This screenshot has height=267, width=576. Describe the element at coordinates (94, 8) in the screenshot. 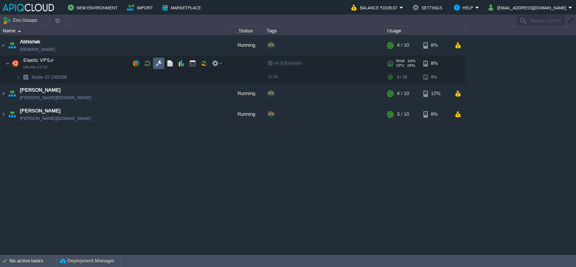

I see `button: New Environment` at that location.